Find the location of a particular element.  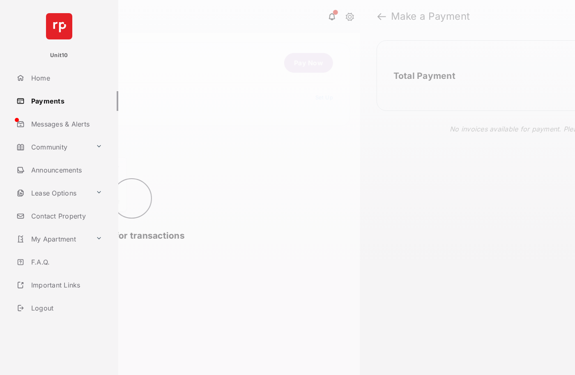

a: Home is located at coordinates (66, 78).